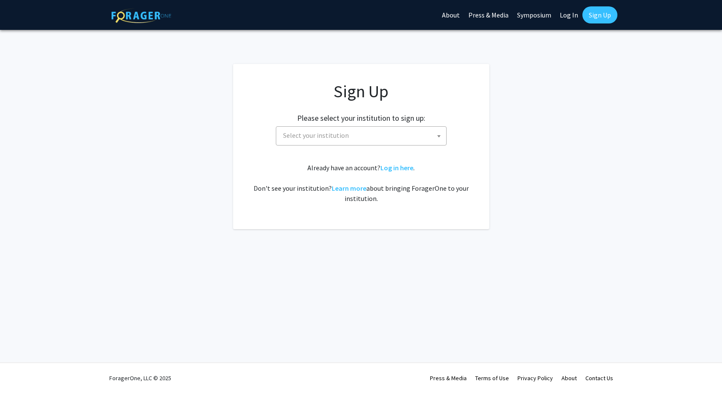  I want to click on a: Log in here, so click(397, 168).